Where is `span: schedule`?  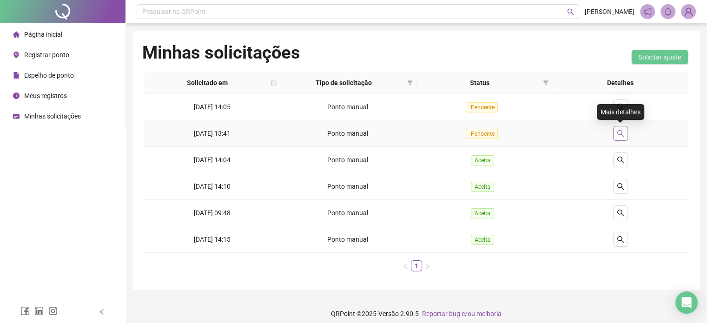
span: schedule is located at coordinates (16, 116).